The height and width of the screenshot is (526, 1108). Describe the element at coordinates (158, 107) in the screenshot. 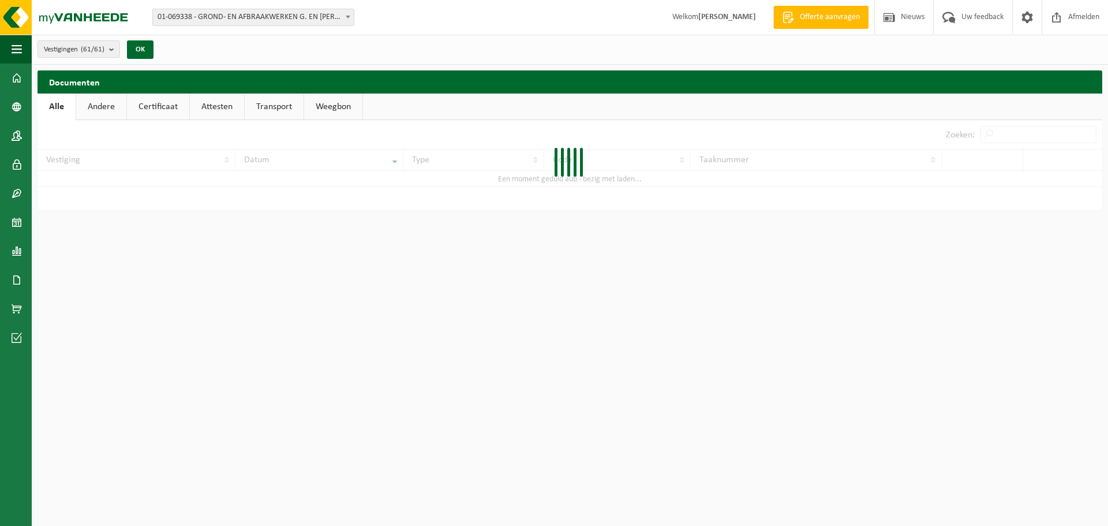

I see `a: Certificaat` at that location.